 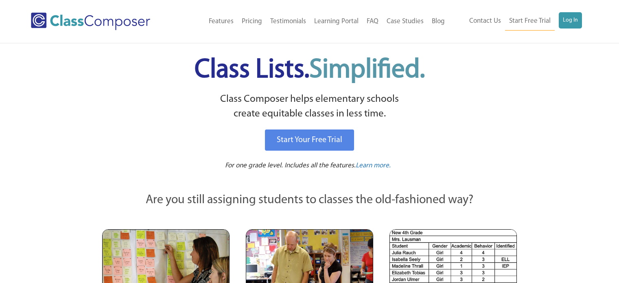 I want to click on span: For one grade level. Includes all the features., so click(x=290, y=165).